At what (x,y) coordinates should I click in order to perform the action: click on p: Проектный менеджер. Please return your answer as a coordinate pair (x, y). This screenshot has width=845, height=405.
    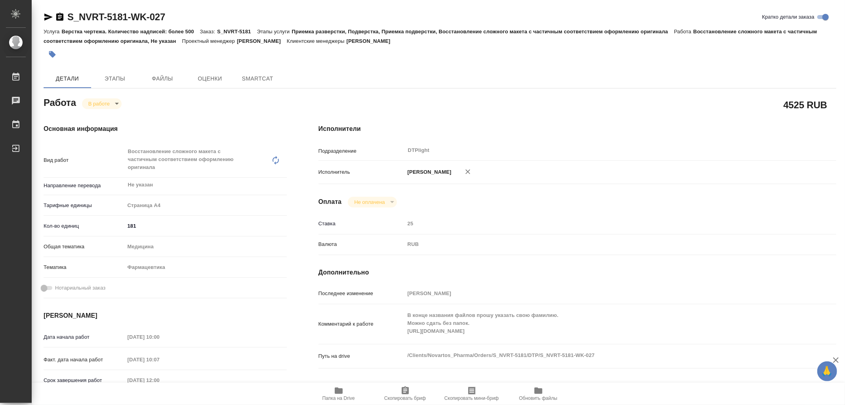
    Looking at the image, I should click on (210, 41).